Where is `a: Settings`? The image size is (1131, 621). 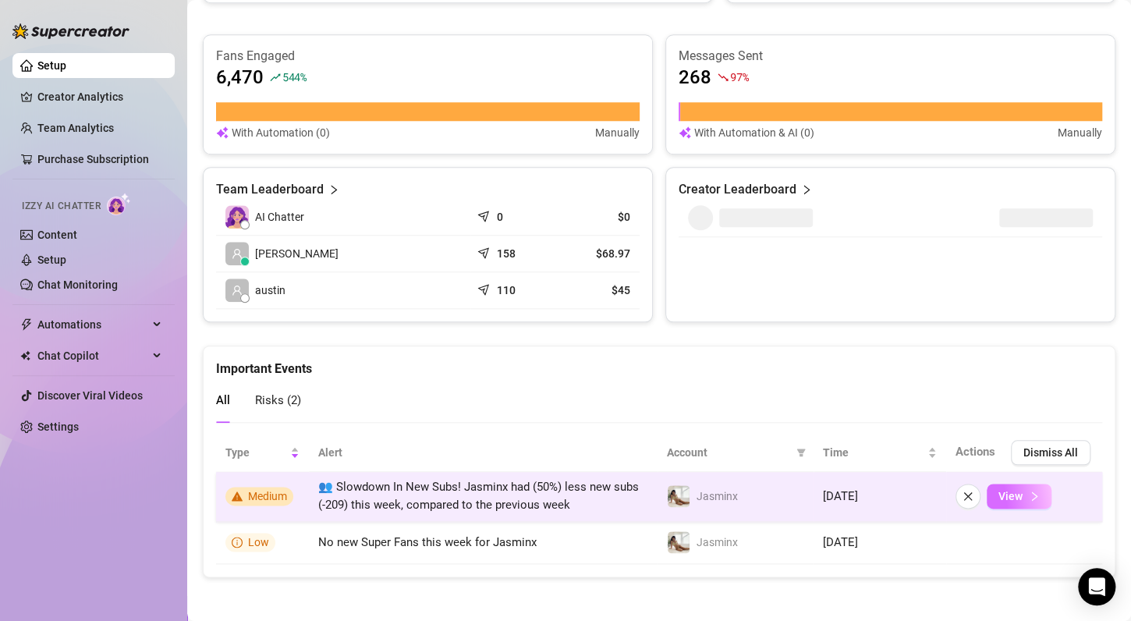
a: Settings is located at coordinates (58, 427).